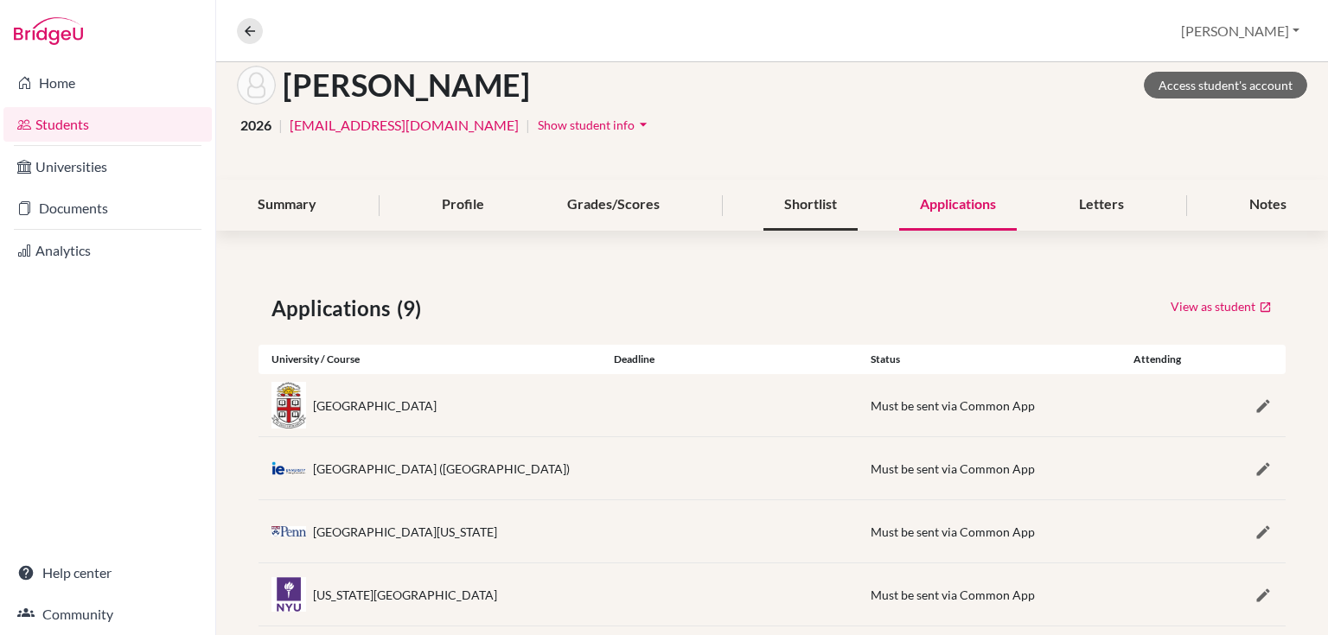 This screenshot has width=1328, height=635. Describe the element at coordinates (595, 124) in the screenshot. I see `button: Show student infoarrow_drop_down` at that location.